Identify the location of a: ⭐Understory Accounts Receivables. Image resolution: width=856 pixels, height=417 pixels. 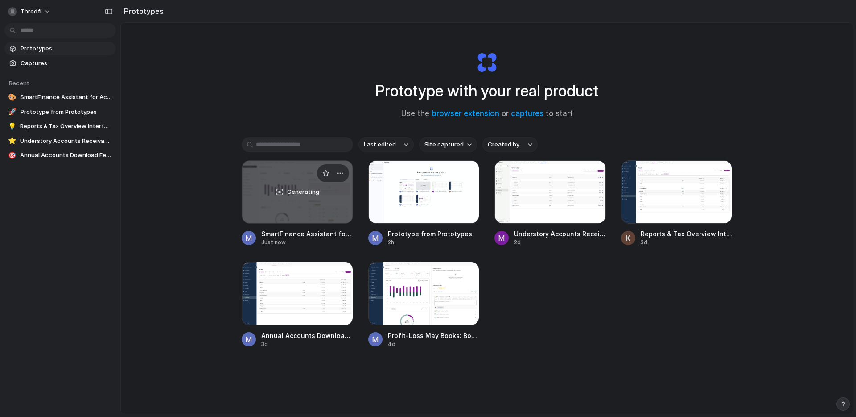
(60, 141).